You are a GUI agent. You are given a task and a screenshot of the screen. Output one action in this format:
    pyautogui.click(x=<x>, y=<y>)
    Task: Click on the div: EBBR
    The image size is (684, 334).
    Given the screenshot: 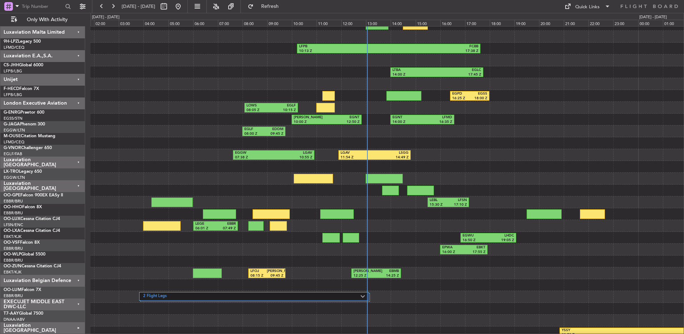 What is the action you would take?
    pyautogui.click(x=226, y=224)
    